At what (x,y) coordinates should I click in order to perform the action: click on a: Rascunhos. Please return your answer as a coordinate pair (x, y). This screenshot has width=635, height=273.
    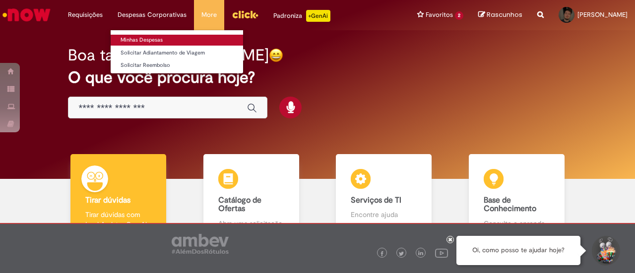
    Looking at the image, I should click on (500, 15).